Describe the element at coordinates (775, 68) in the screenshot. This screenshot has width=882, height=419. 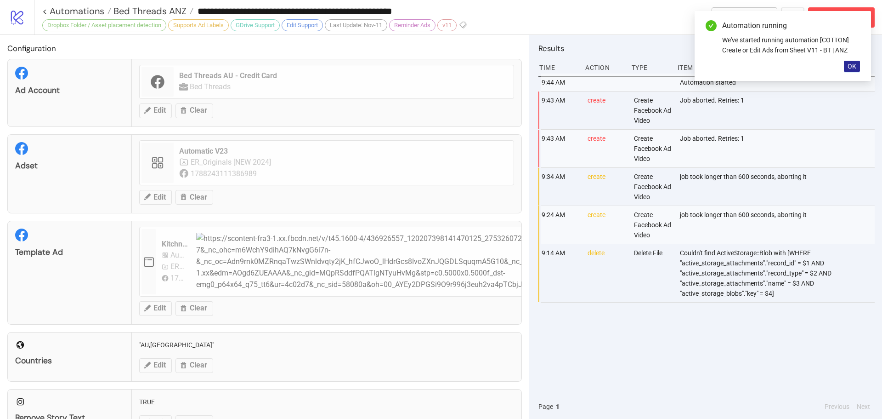
I see `div: Item` at that location.